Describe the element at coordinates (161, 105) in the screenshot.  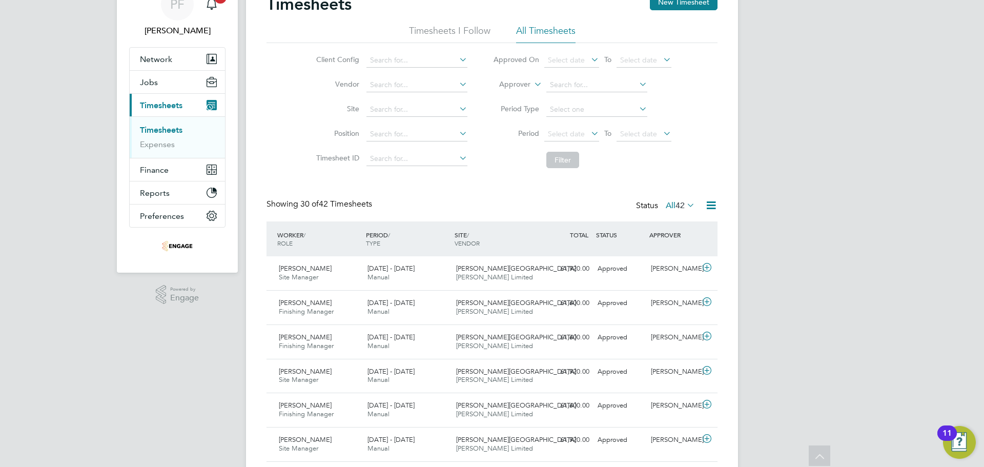
I see `span: Timesheets` at that location.